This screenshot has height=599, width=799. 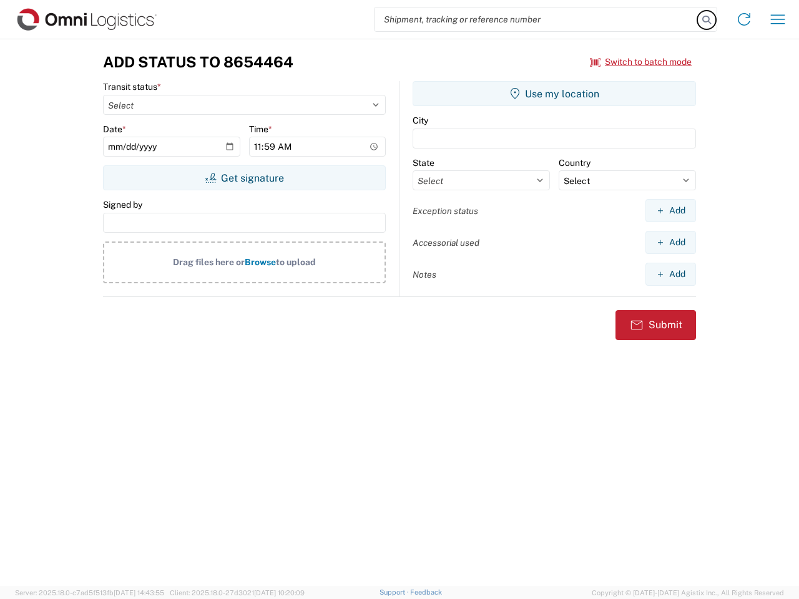 I want to click on button: Use my location, so click(x=554, y=94).